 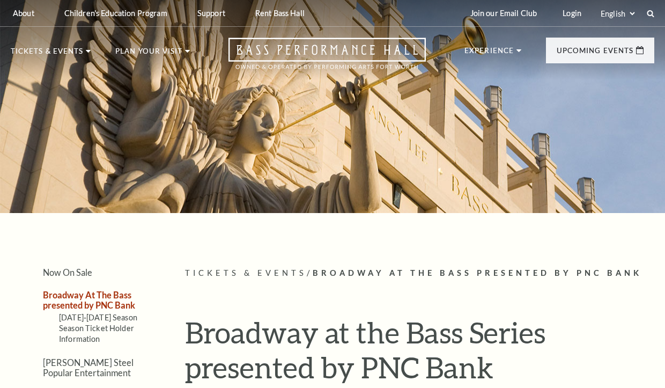 What do you see at coordinates (149, 54) in the screenshot?
I see `p: Plan Your Visit` at bounding box center [149, 54].